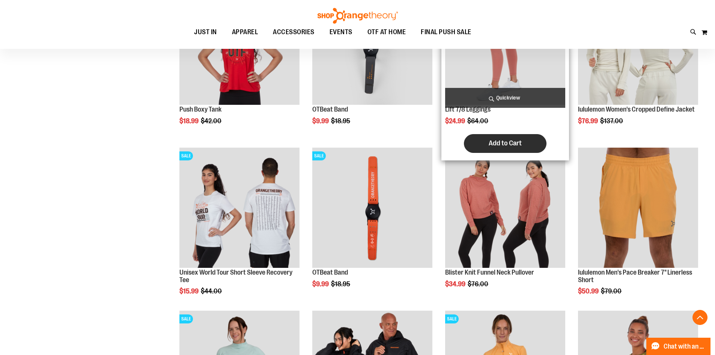 This screenshot has width=715, height=355. What do you see at coordinates (505, 143) in the screenshot?
I see `button: Add to Cart` at bounding box center [505, 143].